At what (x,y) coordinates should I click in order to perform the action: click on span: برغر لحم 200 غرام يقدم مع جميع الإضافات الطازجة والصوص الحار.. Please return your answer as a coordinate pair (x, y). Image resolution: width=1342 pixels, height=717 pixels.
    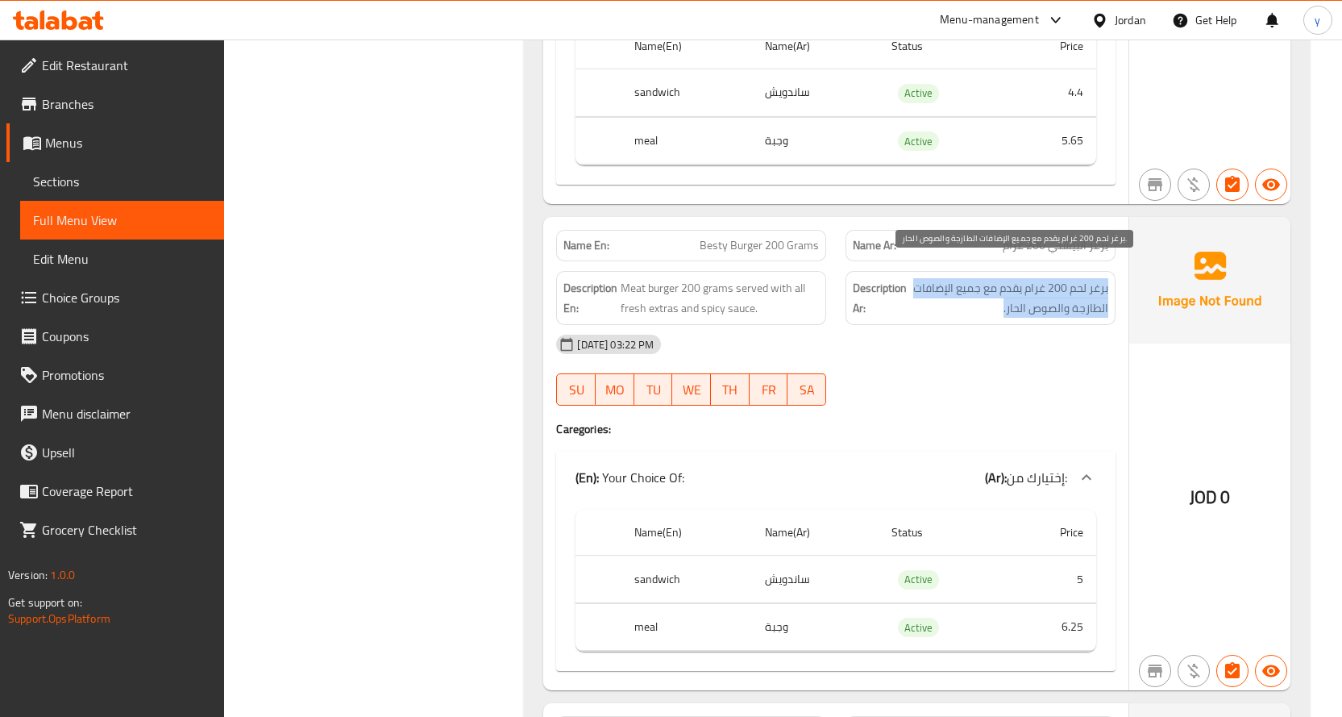
    Looking at the image, I should click on (1009, 298).